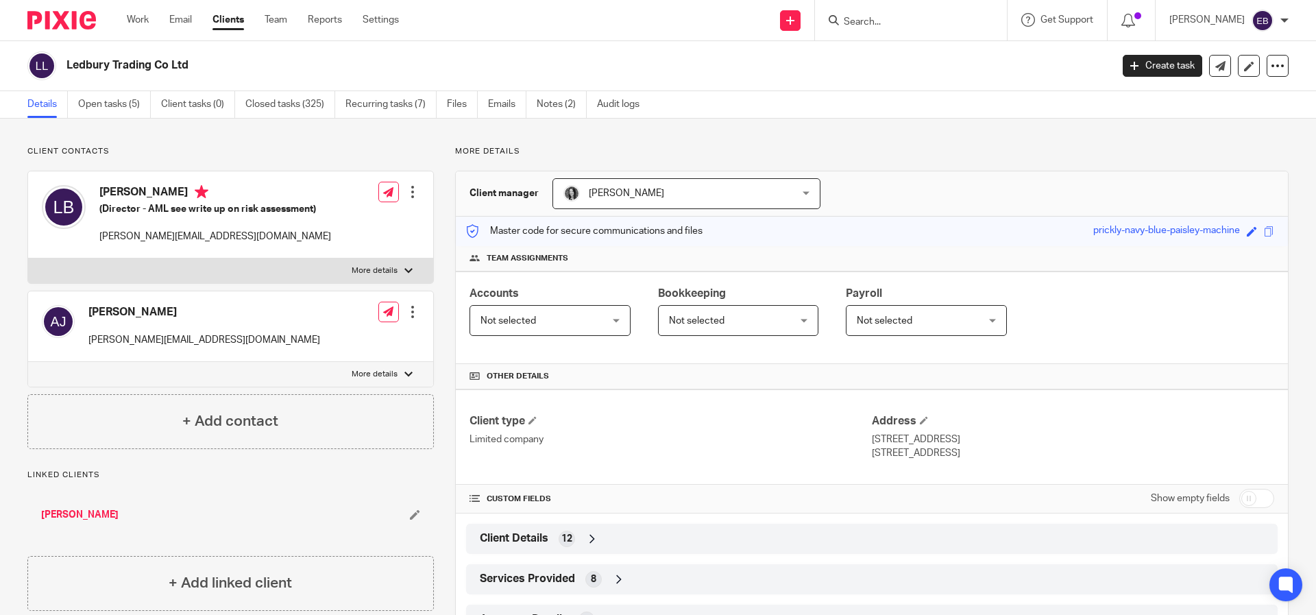 This screenshot has width=1316, height=615. What do you see at coordinates (290, 104) in the screenshot?
I see `a: Closed tasks (325)` at bounding box center [290, 104].